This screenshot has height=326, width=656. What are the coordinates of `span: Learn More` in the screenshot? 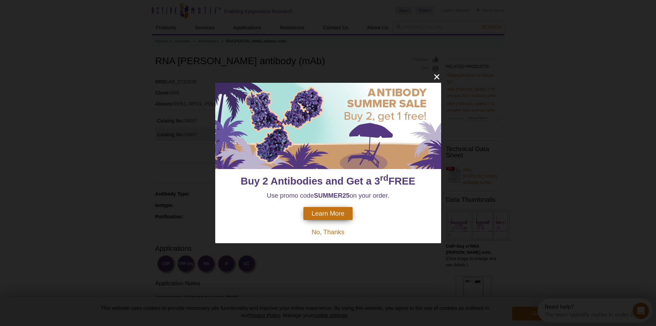 It's located at (328, 213).